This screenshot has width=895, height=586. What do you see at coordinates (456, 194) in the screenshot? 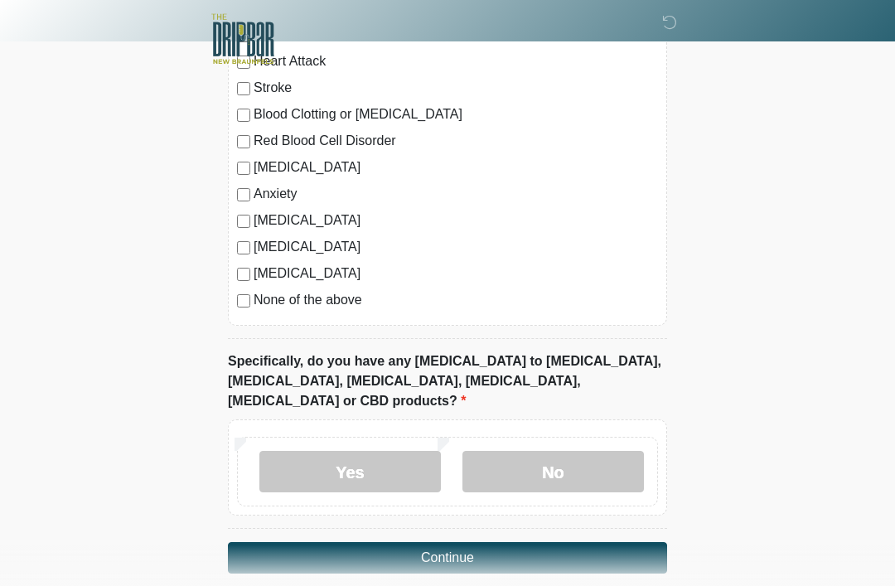
I see `label: Anxiety` at bounding box center [456, 194].